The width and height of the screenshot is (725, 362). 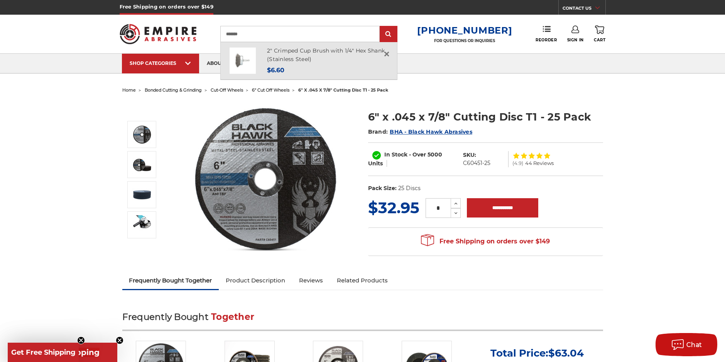 I want to click on a: about us, so click(x=219, y=63).